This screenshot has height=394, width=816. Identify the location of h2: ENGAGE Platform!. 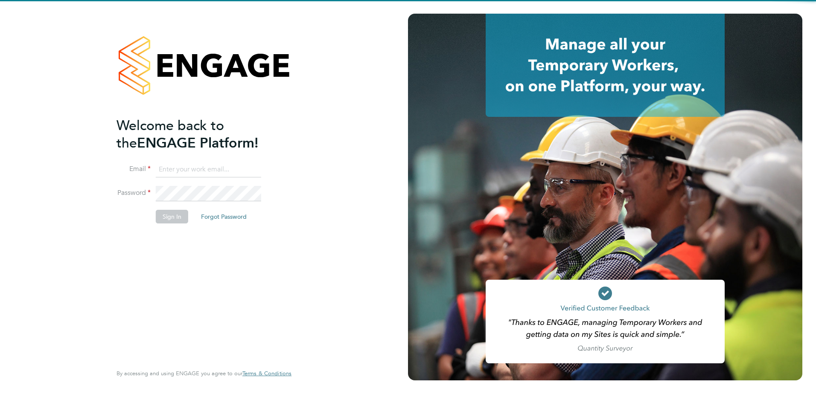
(200, 134).